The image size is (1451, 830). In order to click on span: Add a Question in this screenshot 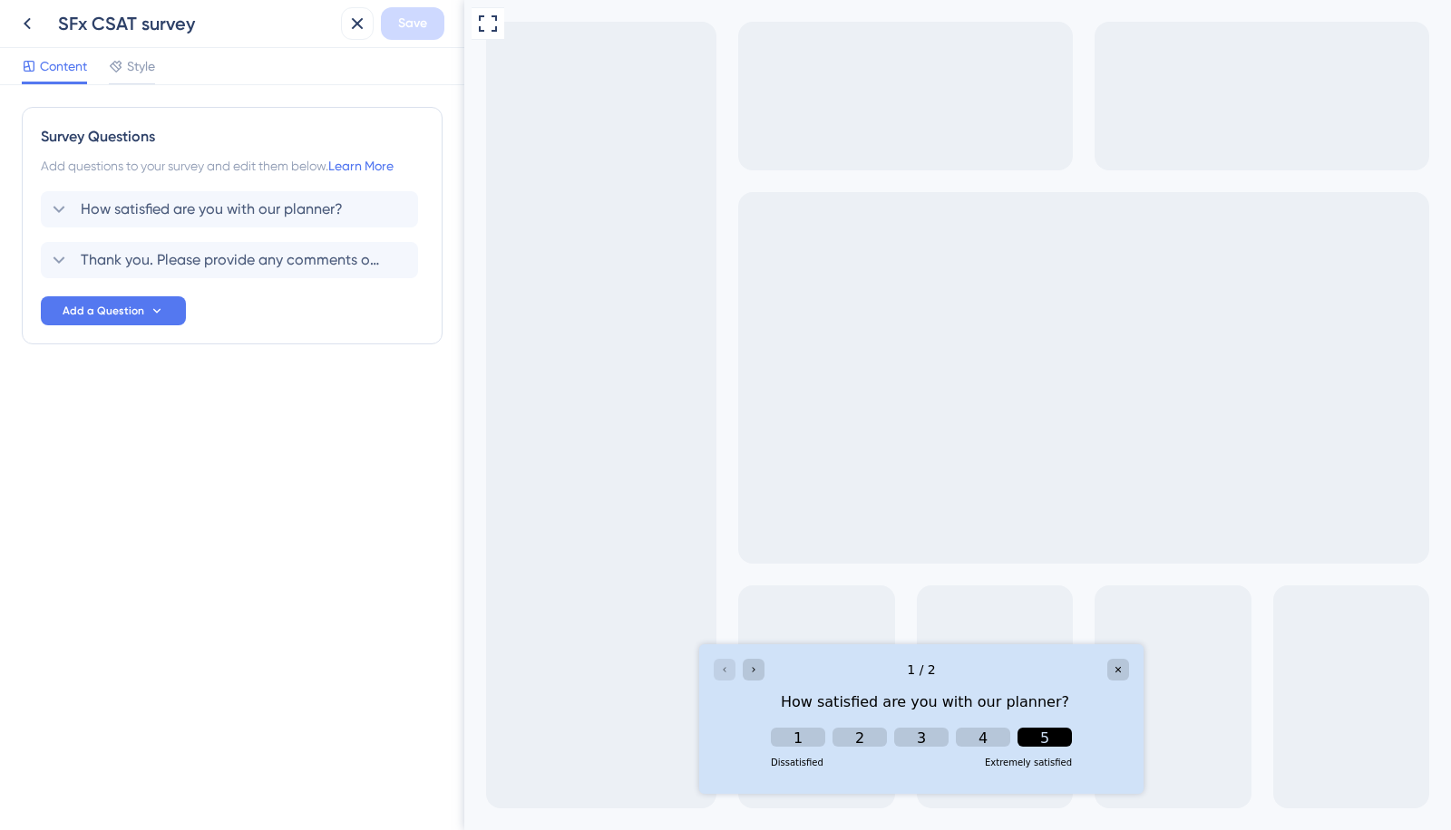, I will do `click(103, 311)`.